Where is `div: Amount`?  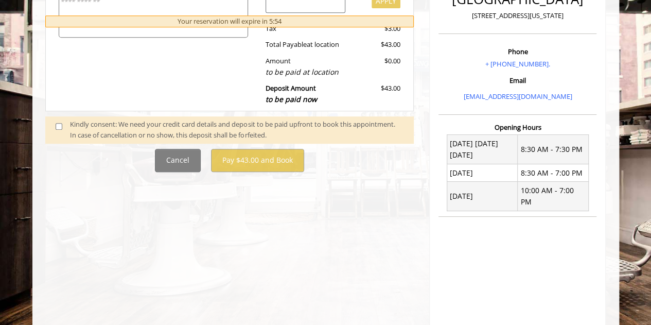
div: Amount is located at coordinates (305, 66).